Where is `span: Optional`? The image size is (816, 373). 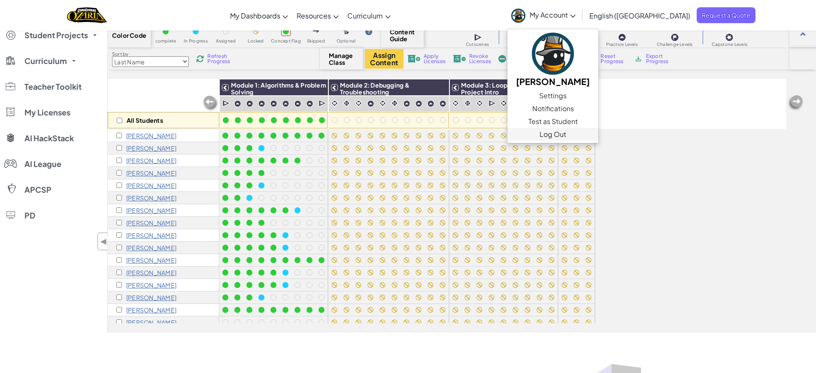 span: Optional is located at coordinates (346, 41).